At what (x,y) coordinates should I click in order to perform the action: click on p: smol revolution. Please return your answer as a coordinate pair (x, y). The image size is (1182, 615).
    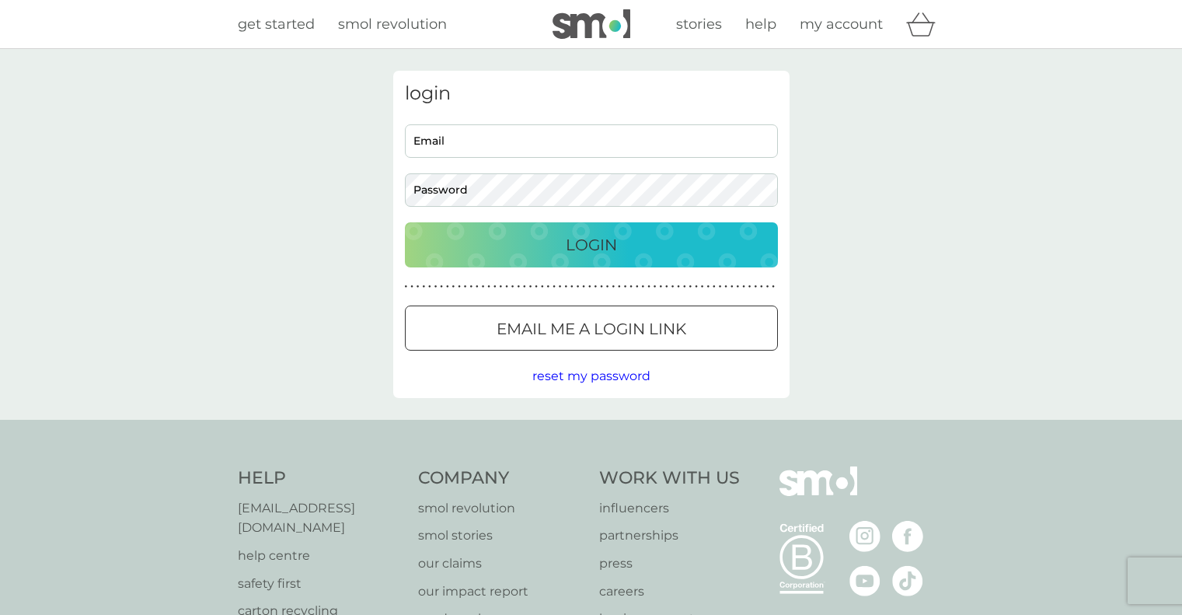
    Looking at the image, I should click on (501, 508).